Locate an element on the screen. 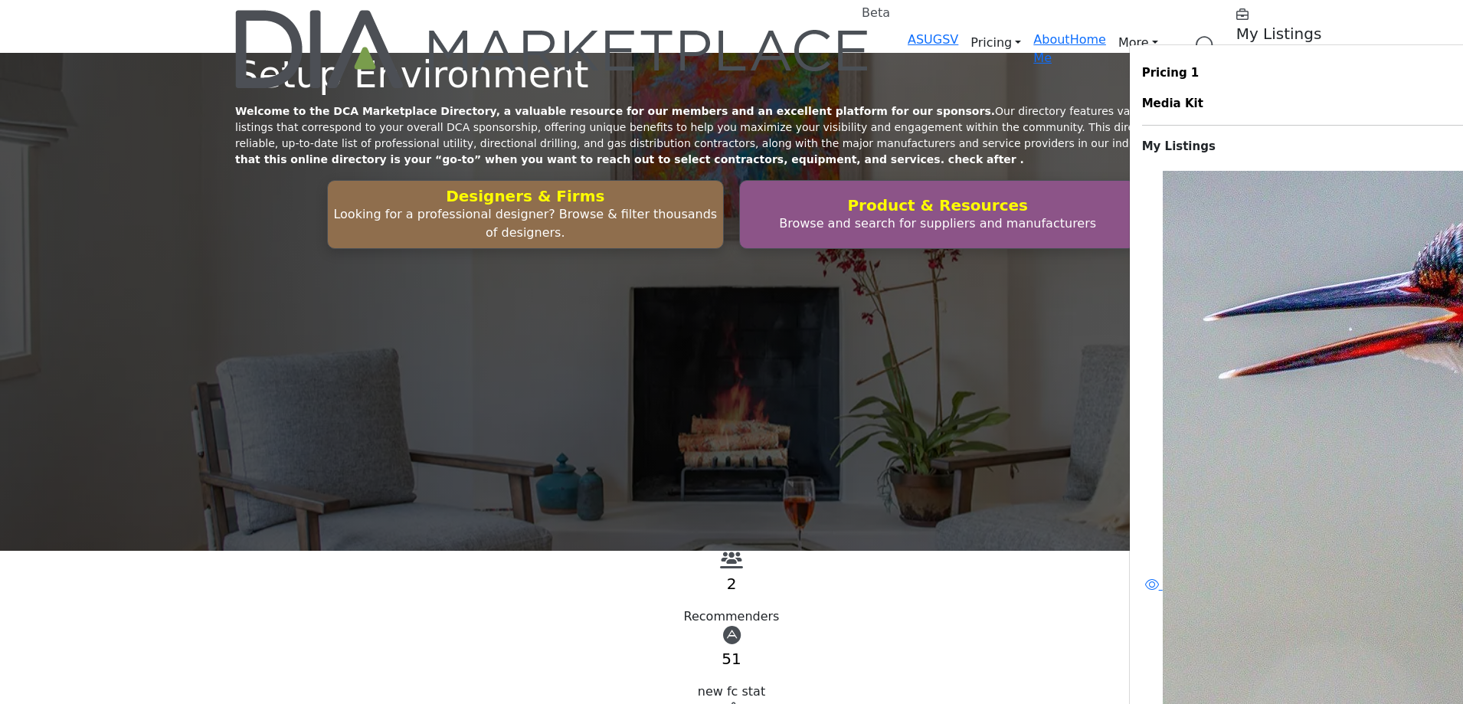  a: Media Kit is located at coordinates (1173, 103).